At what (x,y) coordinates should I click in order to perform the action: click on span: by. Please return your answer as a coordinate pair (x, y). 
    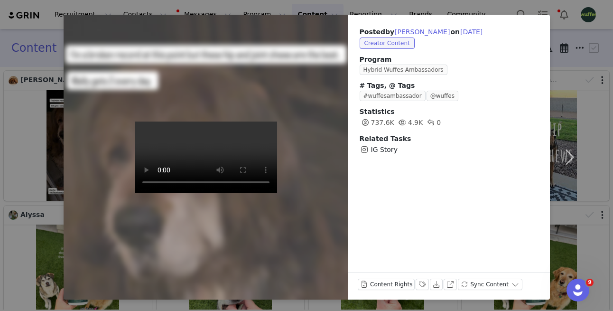
    Looking at the image, I should click on (417, 32).